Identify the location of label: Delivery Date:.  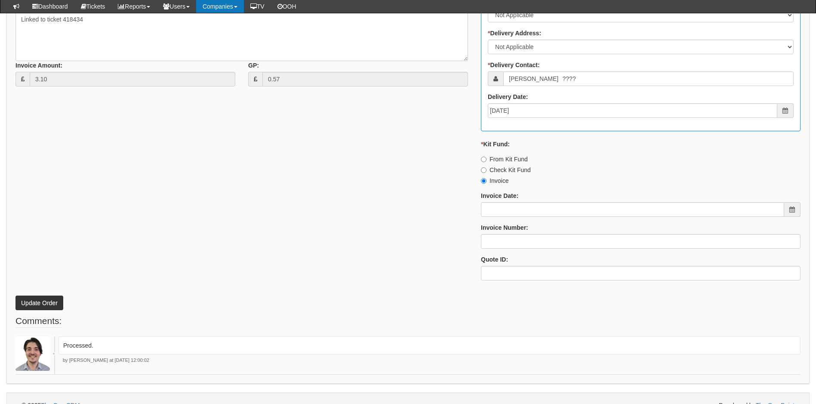
(508, 97).